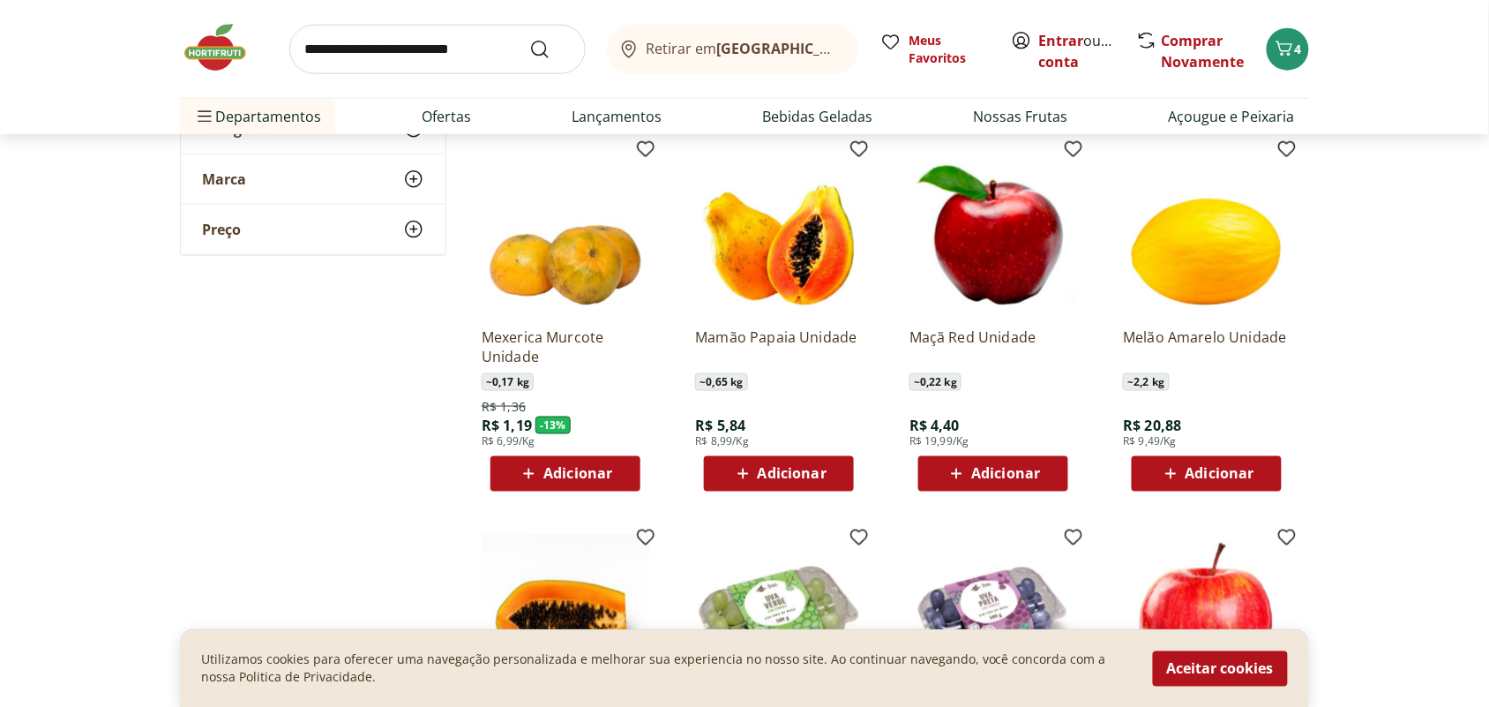  I want to click on span: Marca, so click(224, 179).